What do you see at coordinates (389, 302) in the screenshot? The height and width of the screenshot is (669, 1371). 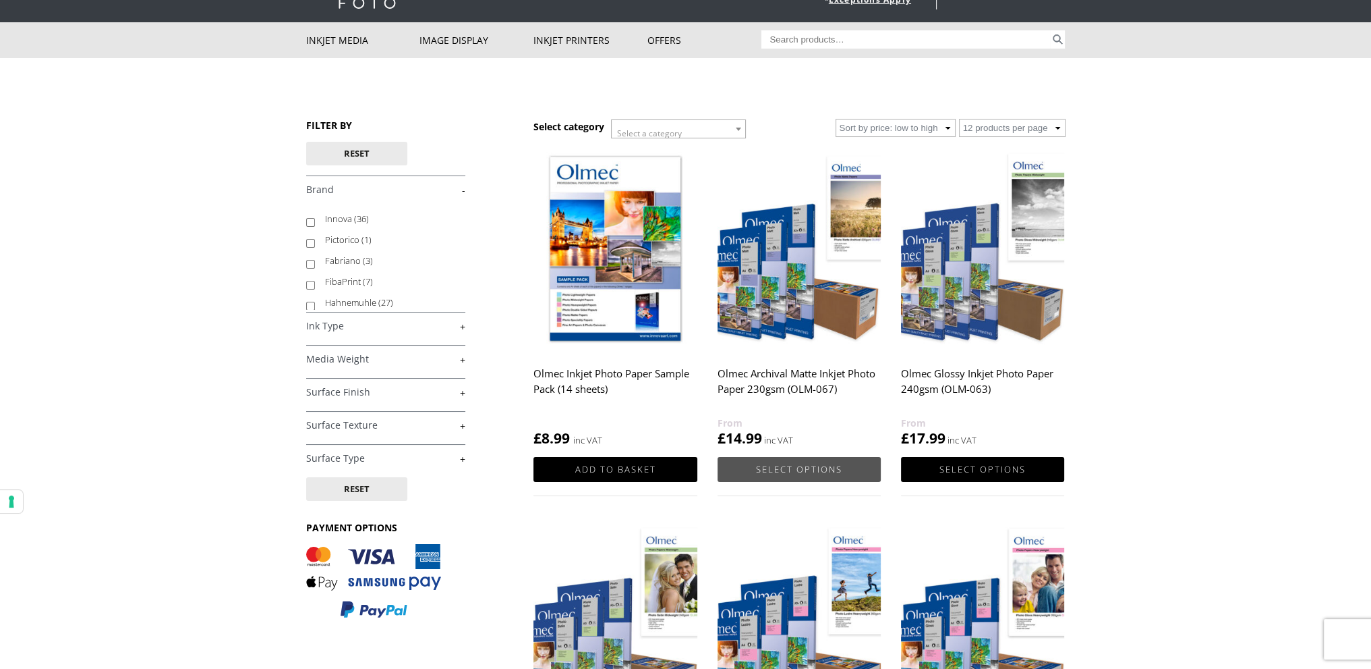 I see `label: Hahnemuhle` at bounding box center [389, 302].